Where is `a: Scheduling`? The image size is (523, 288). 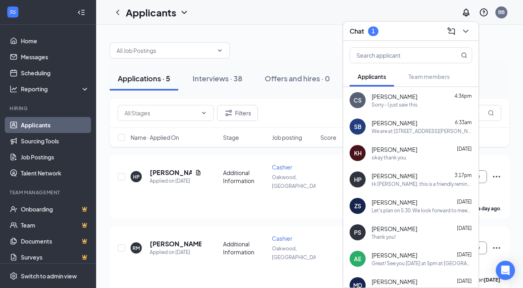
a: Scheduling is located at coordinates (55, 73).